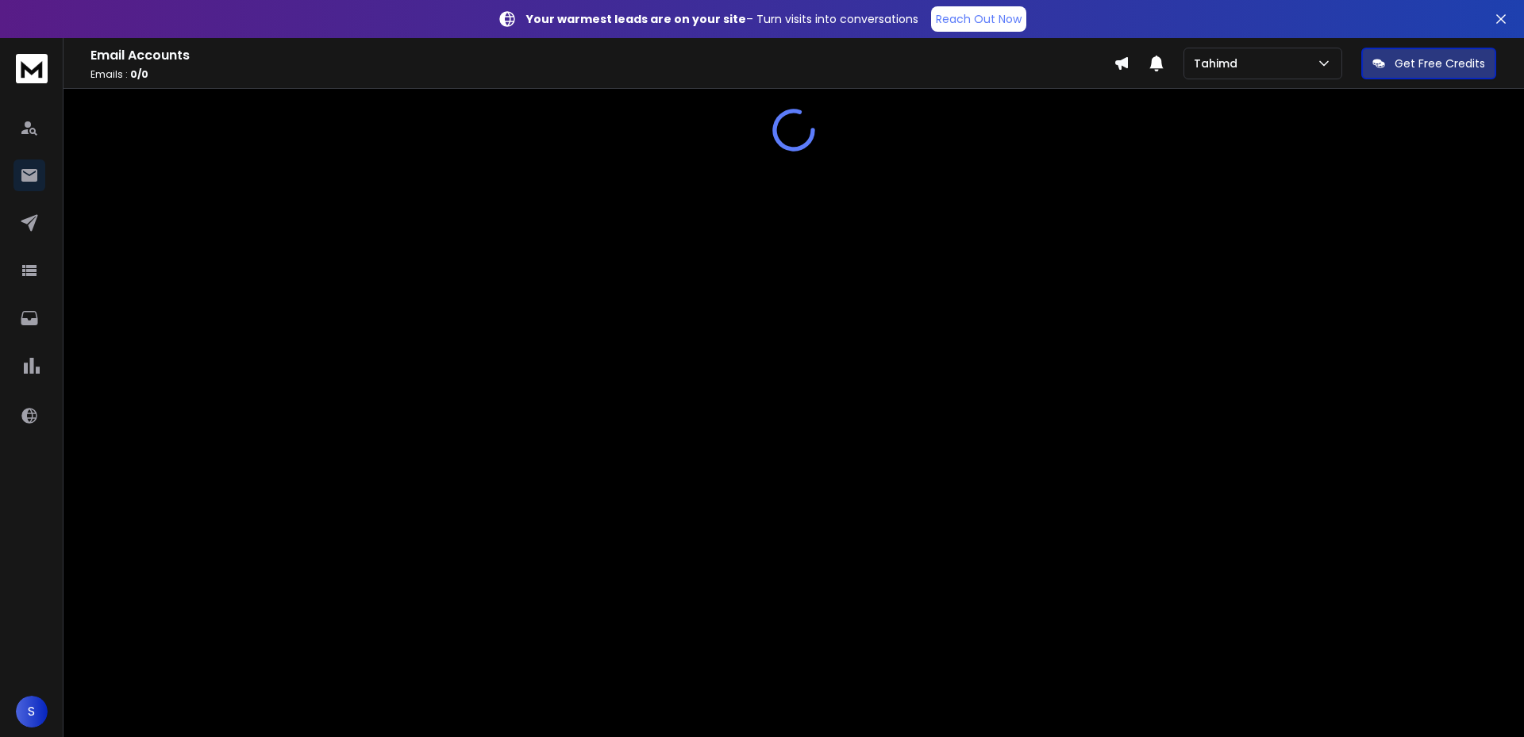 The image size is (1524, 737). Describe the element at coordinates (139, 74) in the screenshot. I see `span: 0 / 0` at that location.